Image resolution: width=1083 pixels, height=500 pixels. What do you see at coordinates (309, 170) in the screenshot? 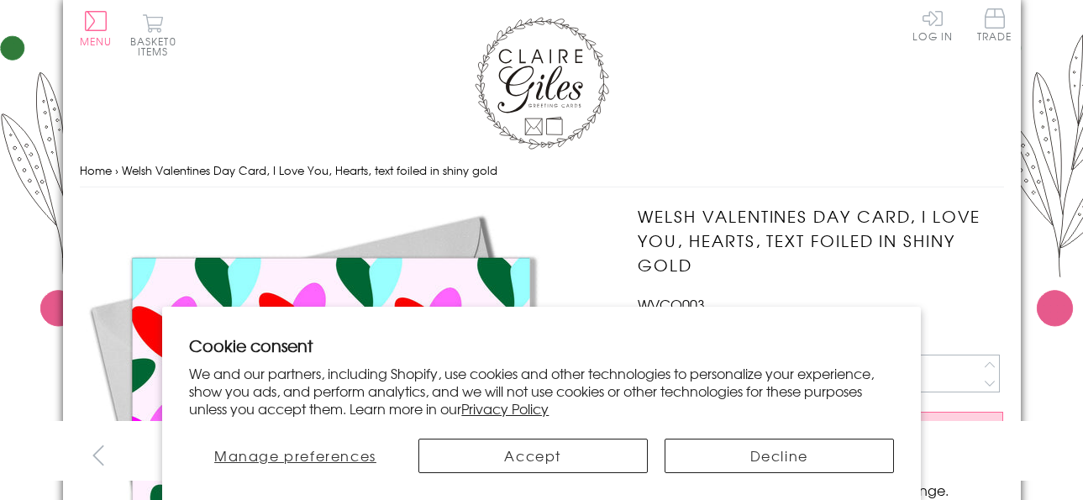
I see `span: Welsh Valentines Day Card, I Love You, Hearts, text foiled in shiny gold` at bounding box center [309, 170].